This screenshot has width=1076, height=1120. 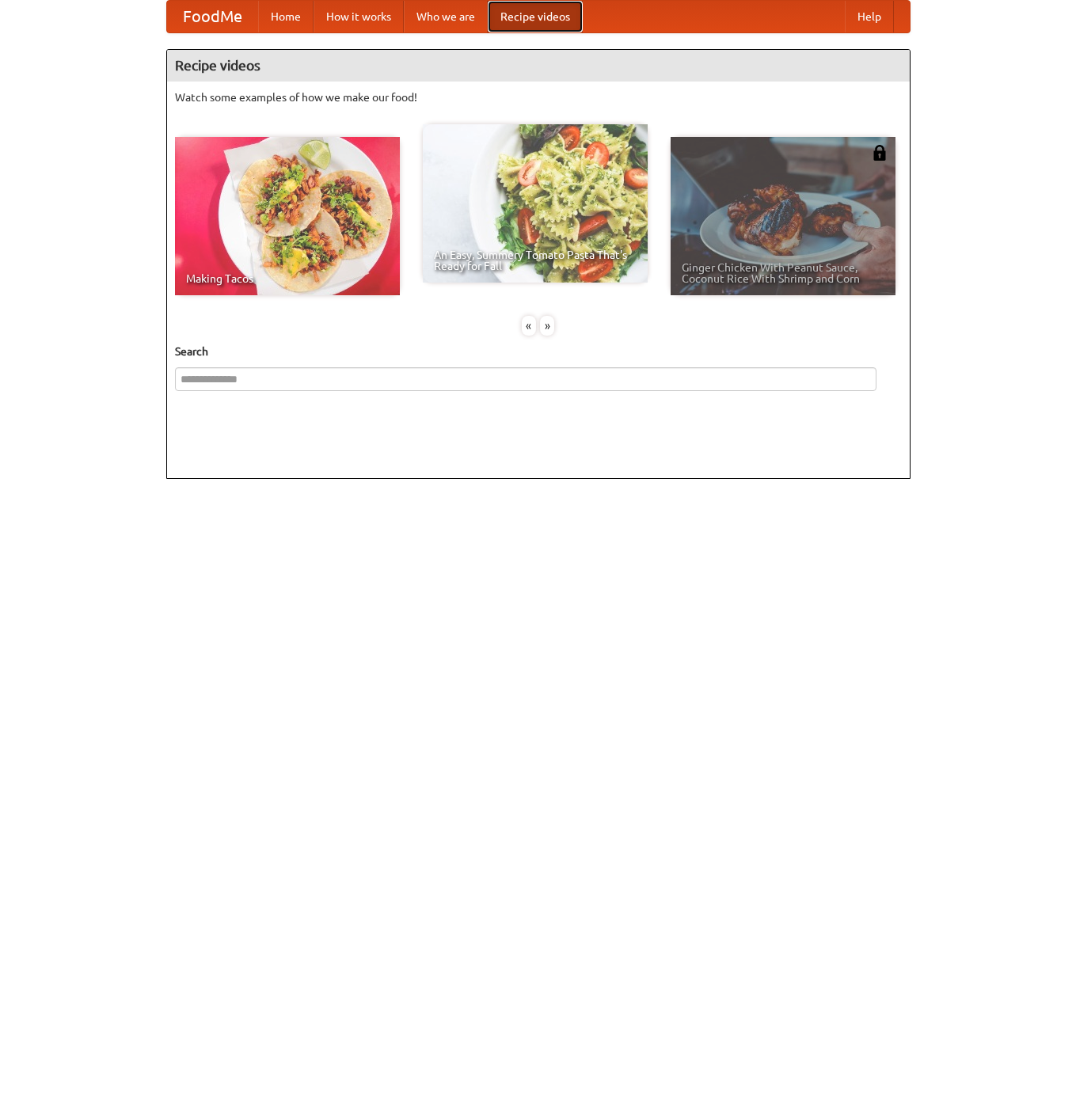 I want to click on a: Who we are, so click(x=446, y=17).